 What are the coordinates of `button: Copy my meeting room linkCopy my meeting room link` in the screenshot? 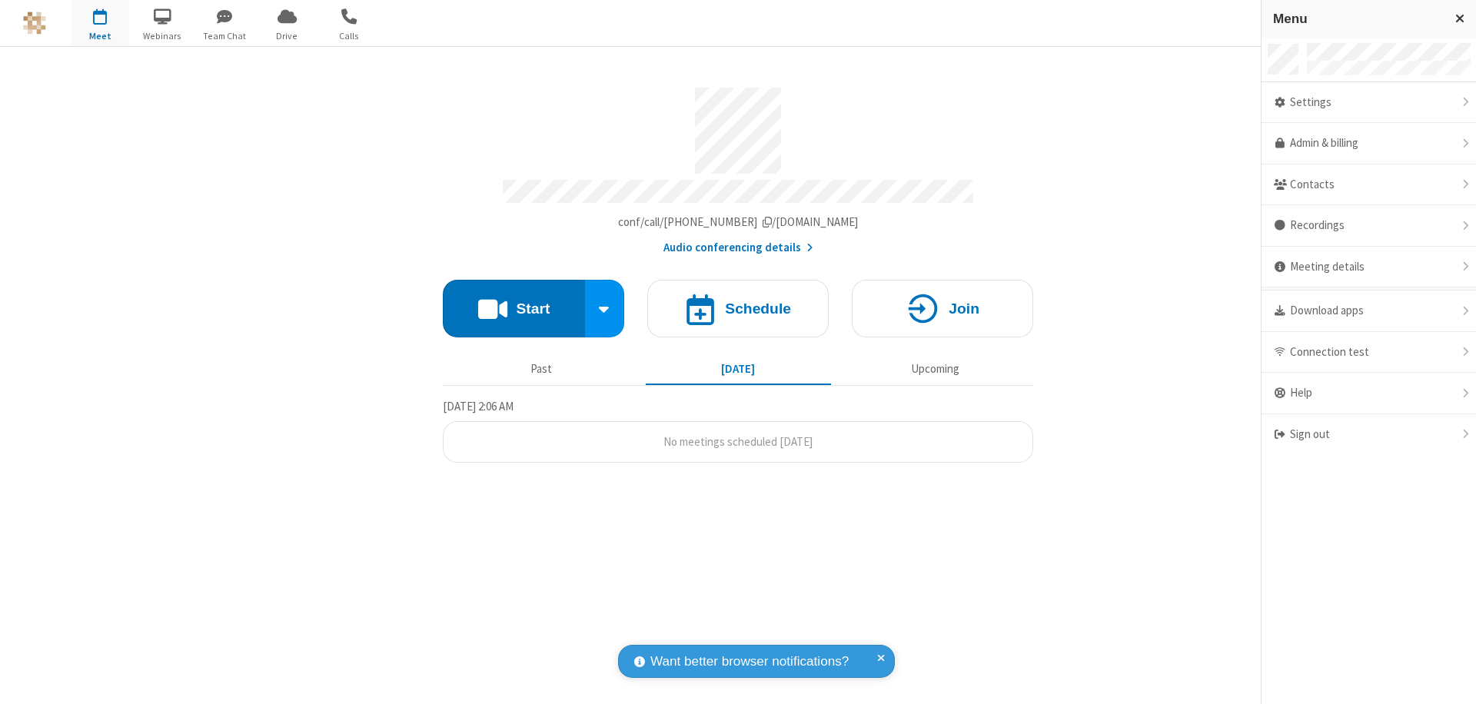 It's located at (738, 222).